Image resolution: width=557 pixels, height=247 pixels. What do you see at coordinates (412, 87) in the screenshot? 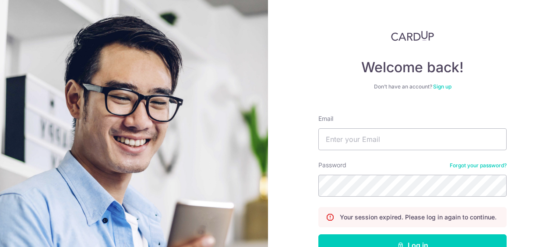
I see `div: Don’t have an account?` at bounding box center [412, 87].